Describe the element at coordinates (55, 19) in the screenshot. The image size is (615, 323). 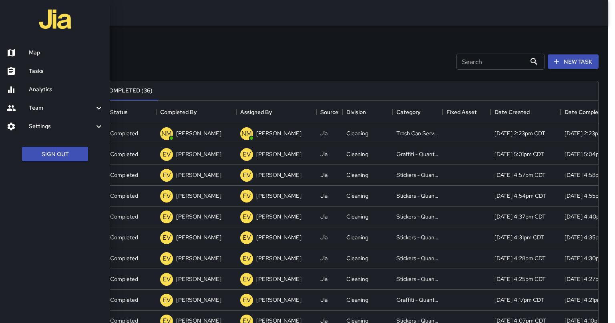
I see `img: jia-logo` at that location.